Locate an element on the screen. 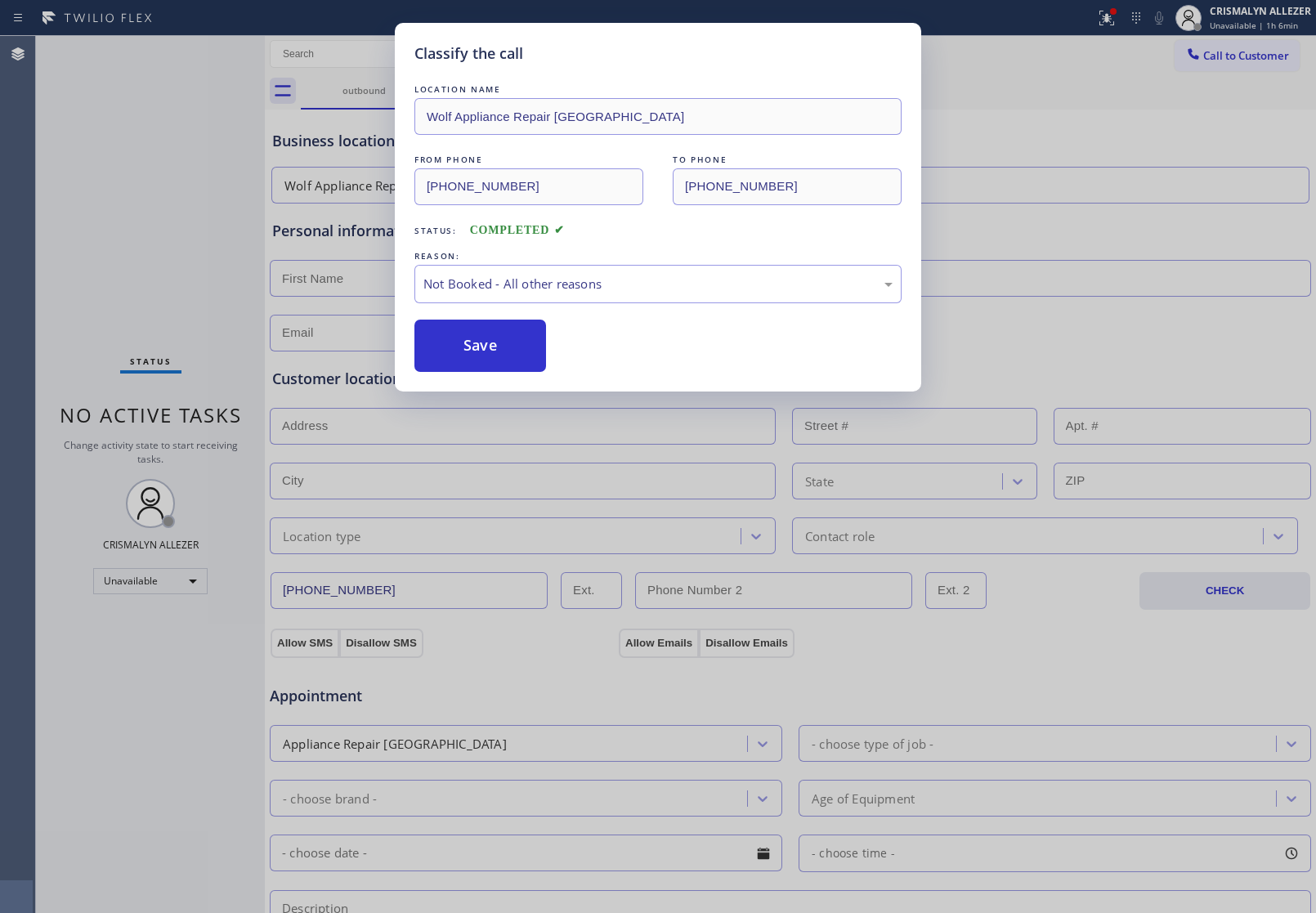  div: FROM PHONE is located at coordinates (529, 159).